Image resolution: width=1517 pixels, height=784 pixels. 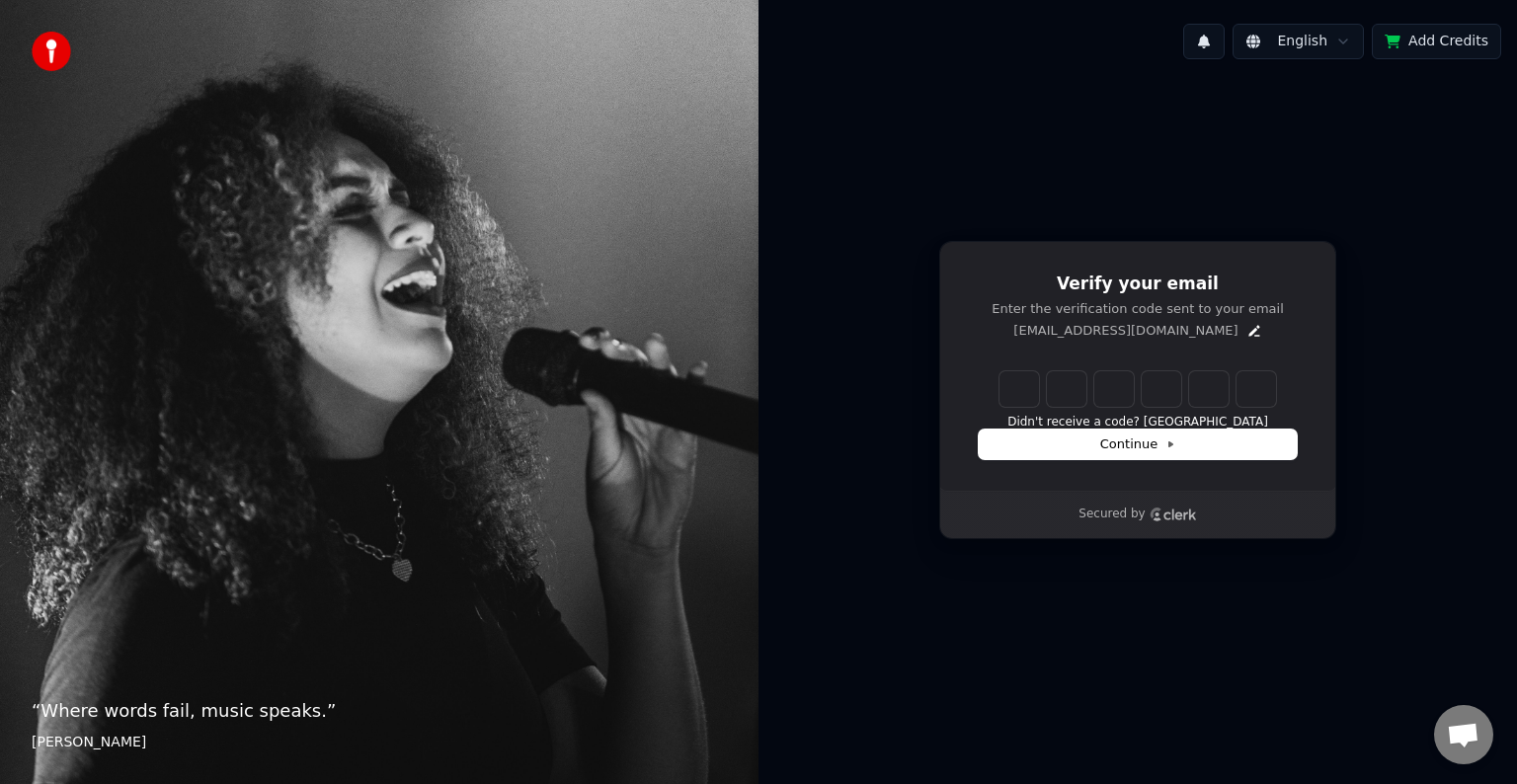 What do you see at coordinates (1435, 42) in the screenshot?
I see `button: Add Credits` at bounding box center [1435, 42].